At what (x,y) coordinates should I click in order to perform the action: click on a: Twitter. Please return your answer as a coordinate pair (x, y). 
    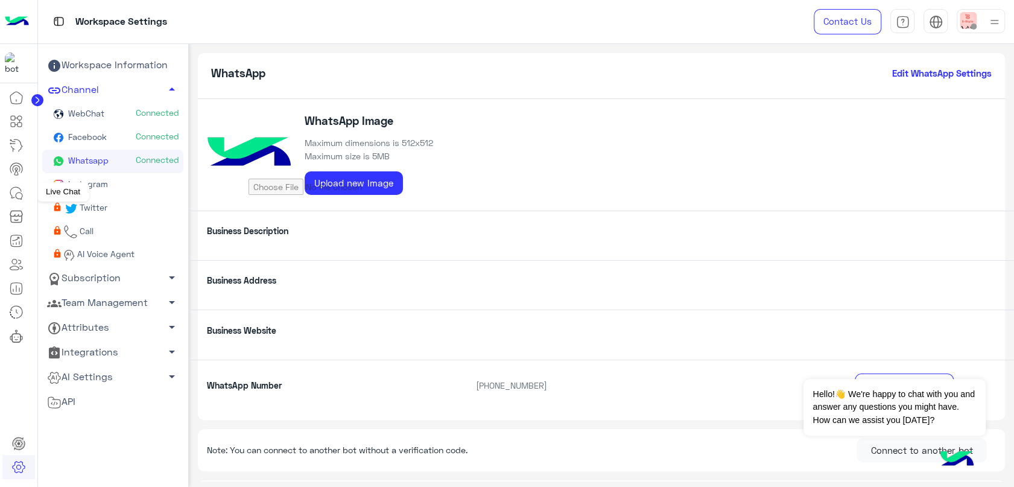
    Looking at the image, I should click on (113, 208).